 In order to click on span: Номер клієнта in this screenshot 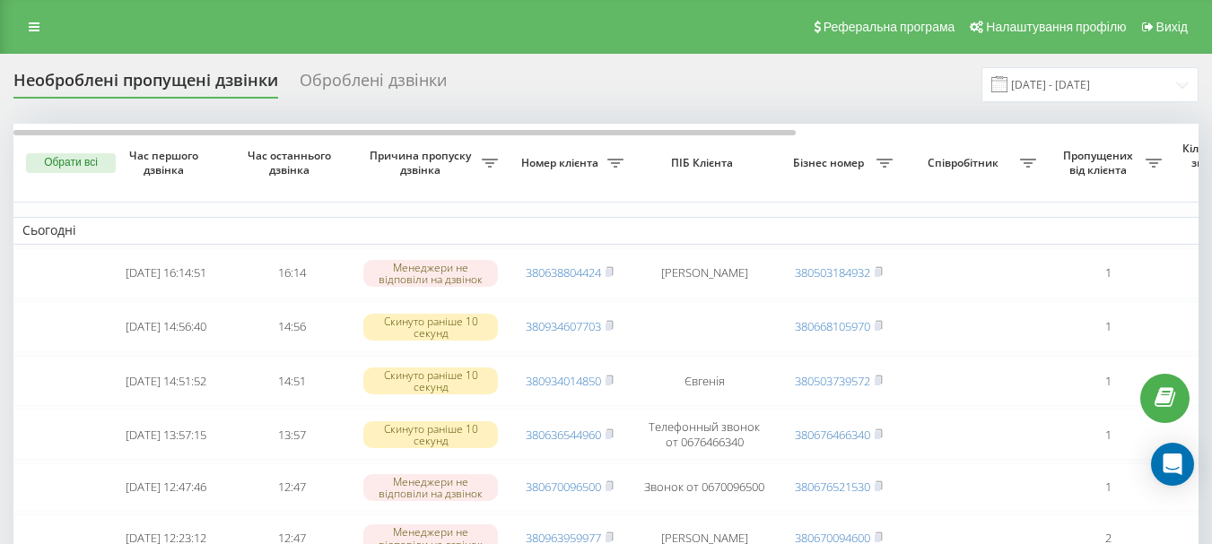, I will do `click(562, 163)`.